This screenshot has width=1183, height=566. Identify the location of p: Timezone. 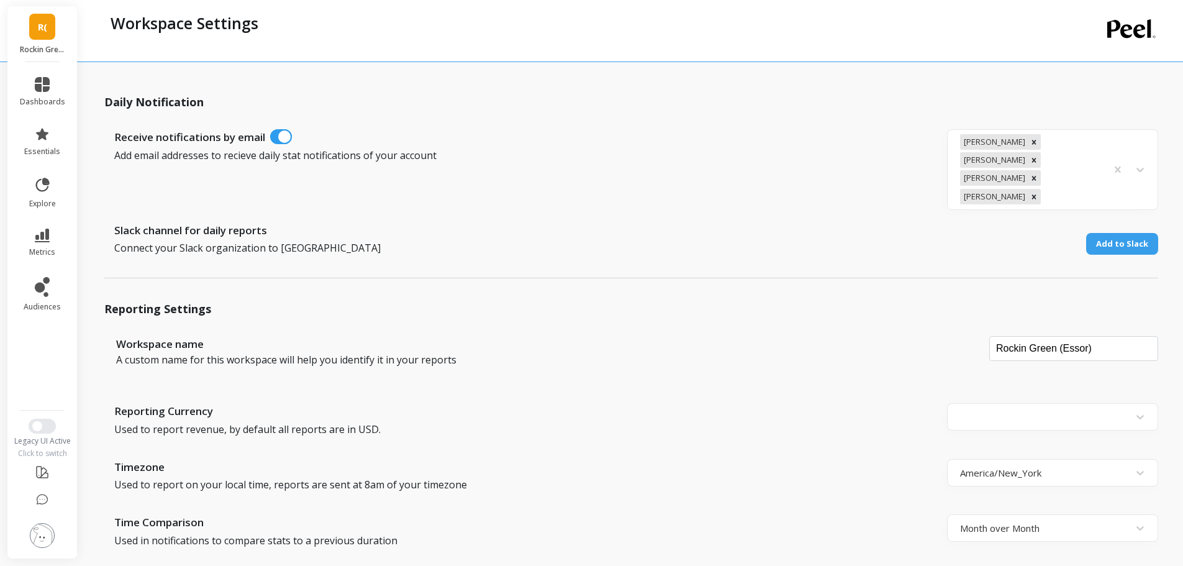
(139, 467).